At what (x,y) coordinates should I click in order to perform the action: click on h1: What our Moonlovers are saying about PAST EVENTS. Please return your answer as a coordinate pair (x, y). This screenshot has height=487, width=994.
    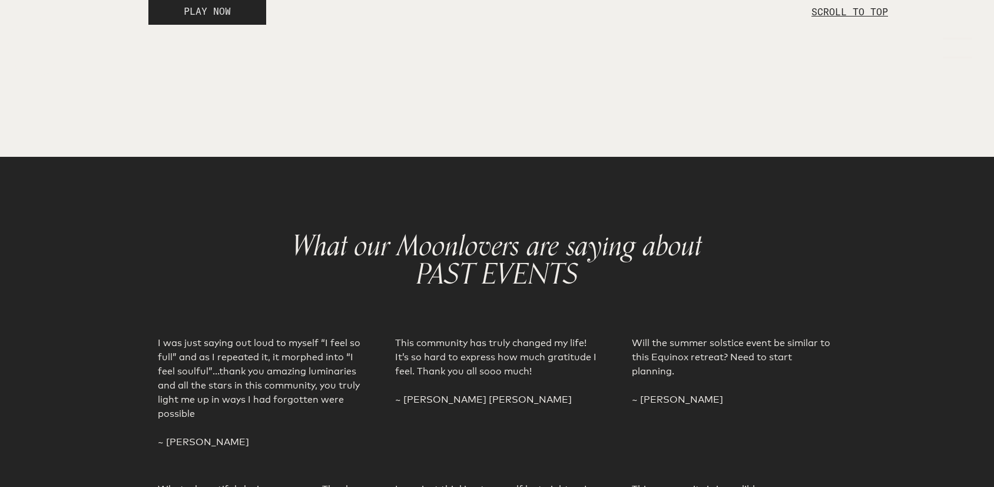
    Looking at the image, I should click on (497, 260).